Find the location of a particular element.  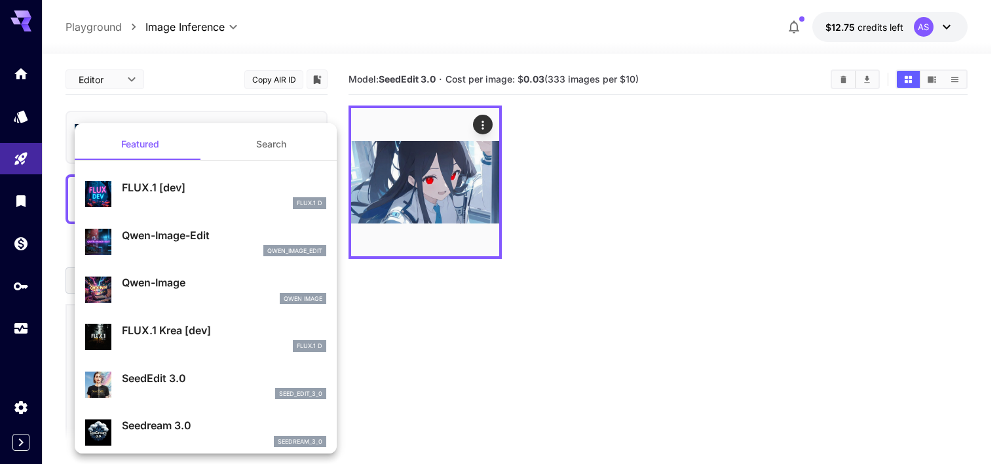

p: Qwen-Image-Edit is located at coordinates (224, 235).